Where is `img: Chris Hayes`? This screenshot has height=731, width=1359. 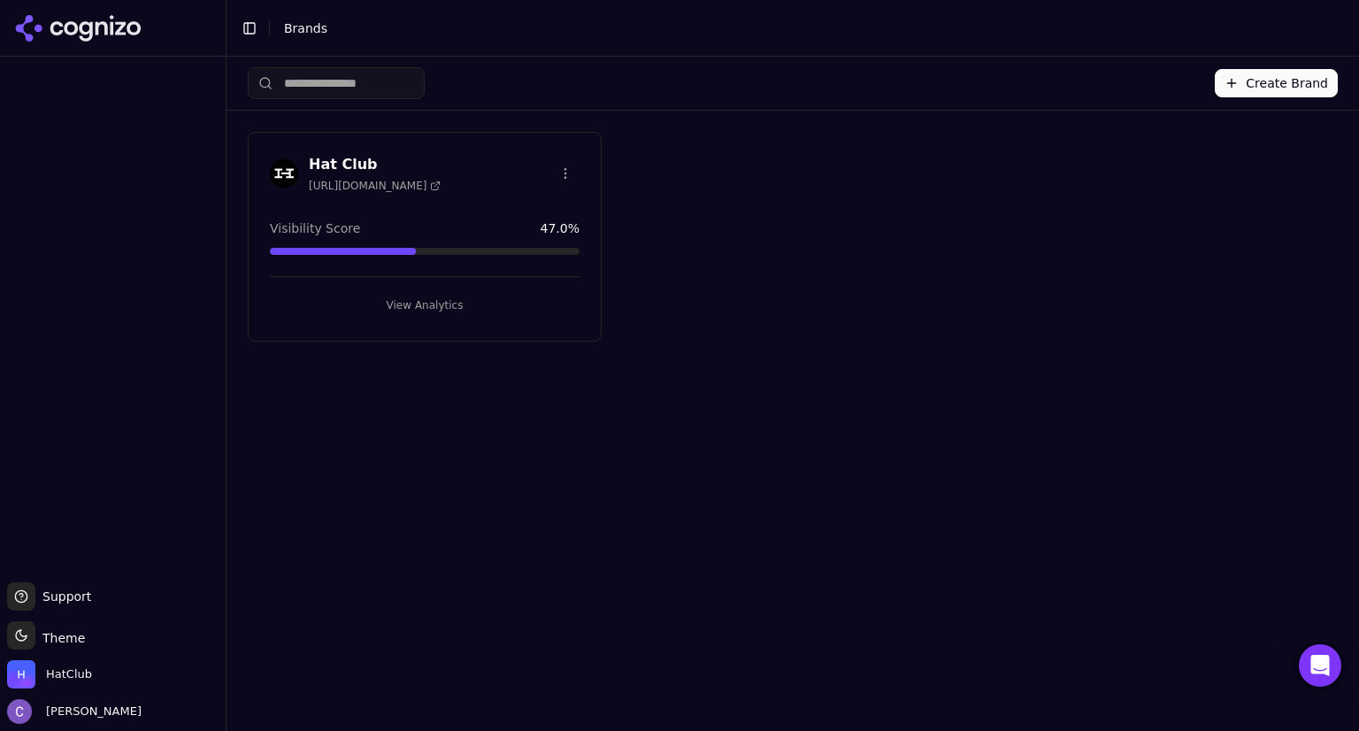 img: Chris Hayes is located at coordinates (19, 711).